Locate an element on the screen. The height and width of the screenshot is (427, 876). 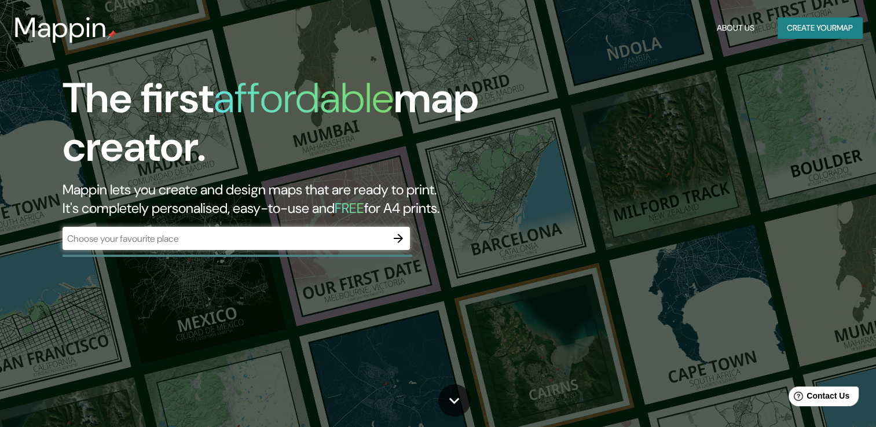
h3: Mappin is located at coordinates (60, 28).